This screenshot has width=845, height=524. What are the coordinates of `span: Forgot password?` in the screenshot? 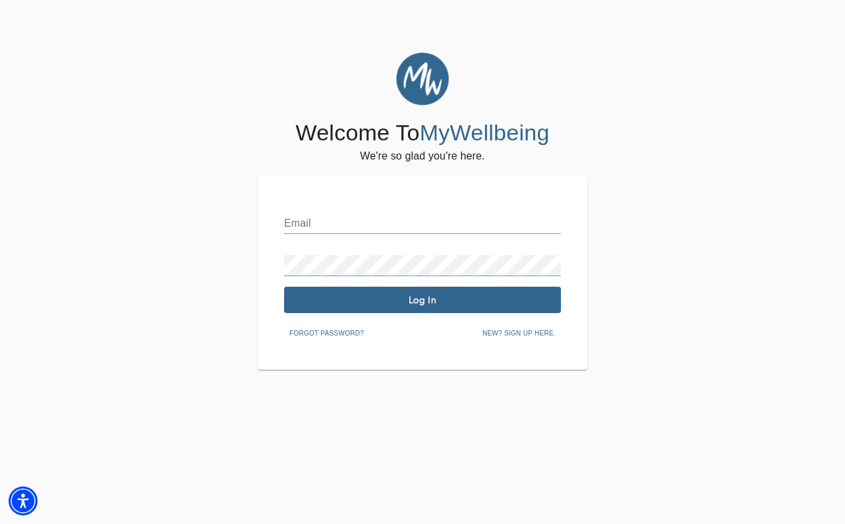 It's located at (326, 333).